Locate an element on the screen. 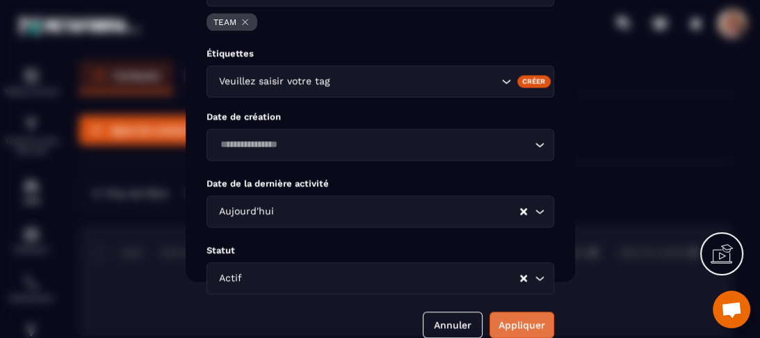 This screenshot has height=338, width=760. p: Étiquettes is located at coordinates (380, 53).